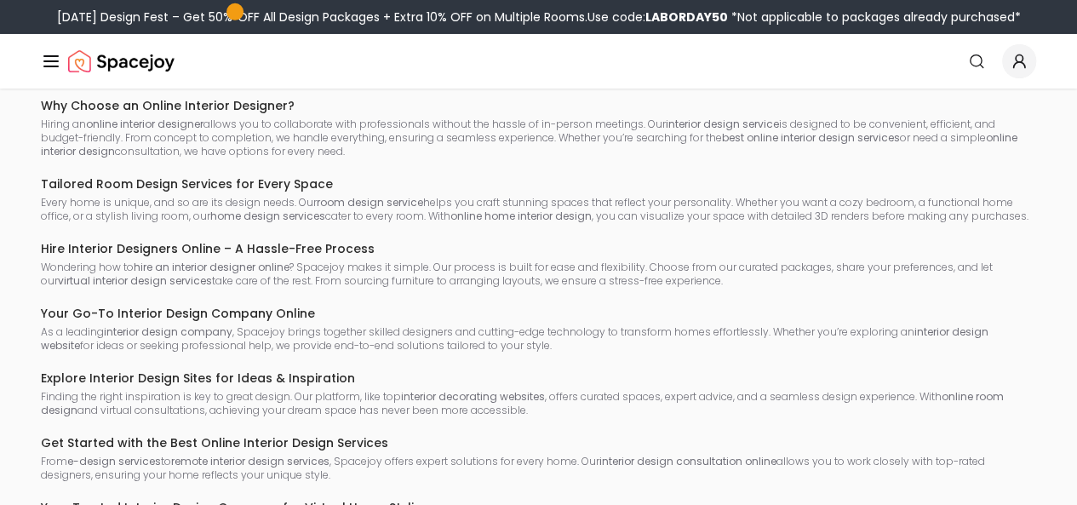 The width and height of the screenshot is (1077, 505). Describe the element at coordinates (538, 184) in the screenshot. I see `h6: Tailored Room Design Services for Every Space` at that location.